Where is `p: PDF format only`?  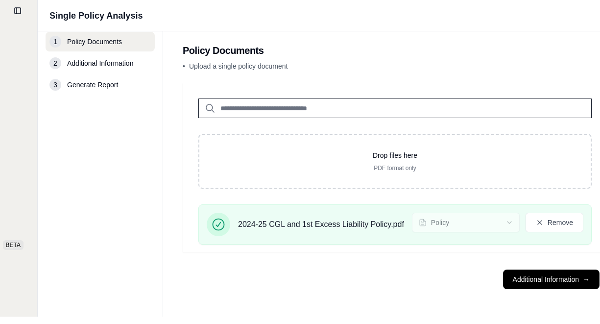 p: PDF format only is located at coordinates (395, 168).